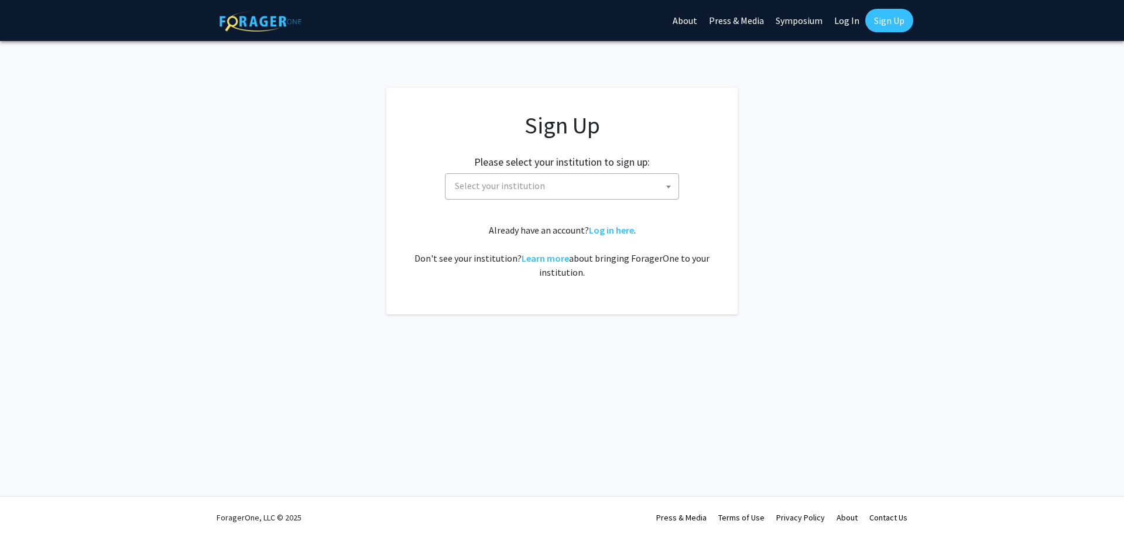 The height and width of the screenshot is (538, 1124). Describe the element at coordinates (260, 21) in the screenshot. I see `img: ForagerOne Logo` at that location.